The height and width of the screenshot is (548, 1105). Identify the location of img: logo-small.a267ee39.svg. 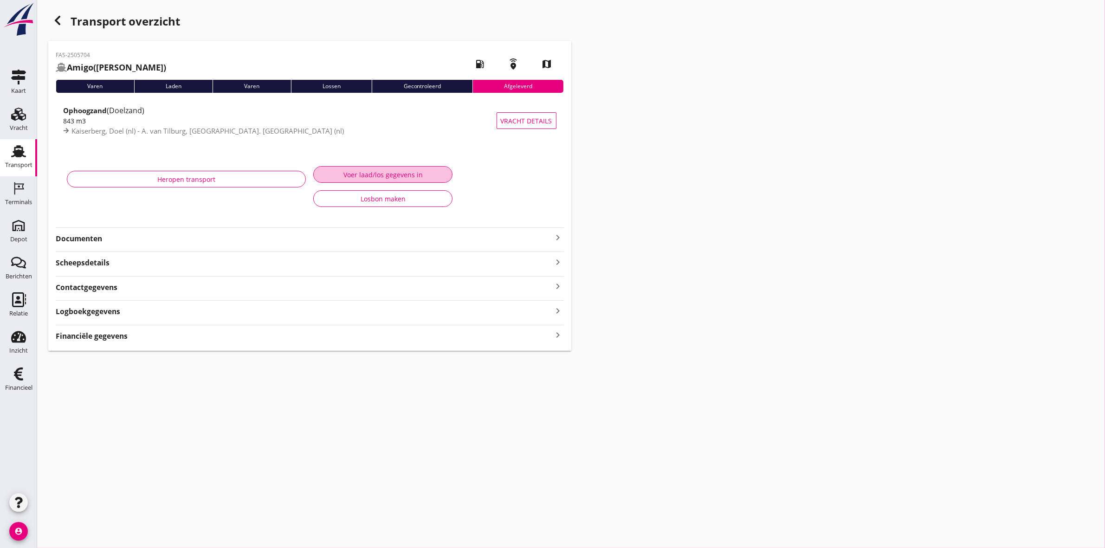
(19, 19).